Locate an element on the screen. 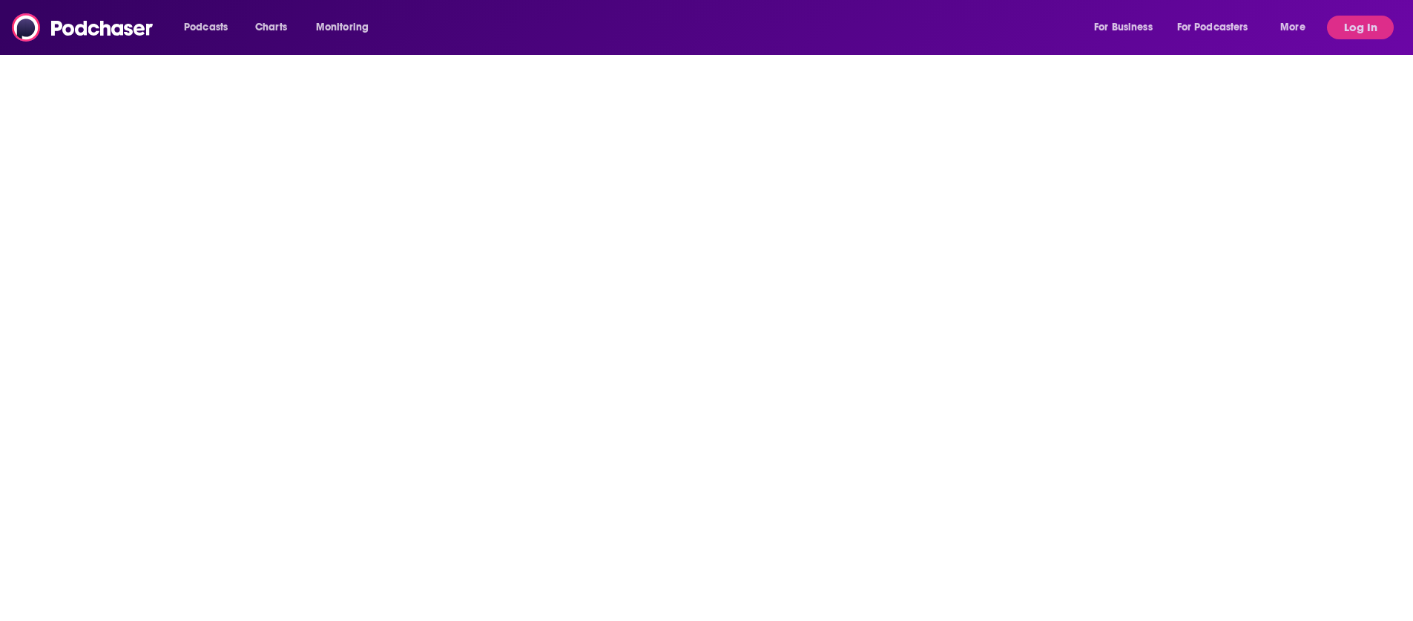 This screenshot has width=1413, height=621. img: Podchaser - Follow, Share and Rate Podcasts is located at coordinates (83, 27).